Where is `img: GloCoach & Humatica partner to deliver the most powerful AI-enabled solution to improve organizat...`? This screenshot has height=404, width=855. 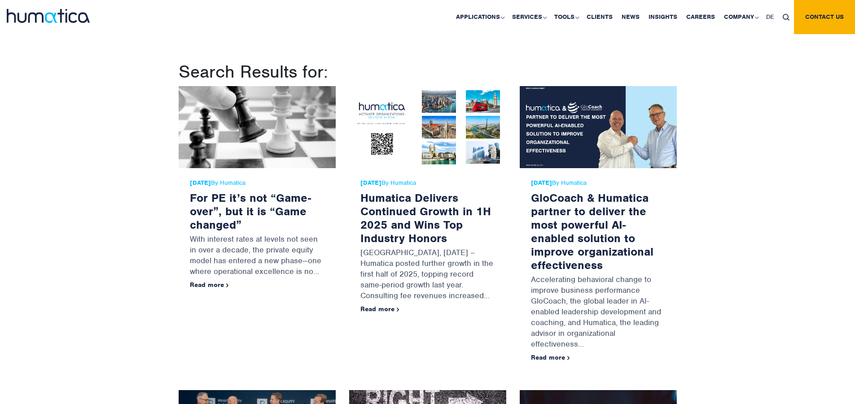
img: GloCoach & Humatica partner to deliver the most powerful AI-enabled solution to improve organizat... is located at coordinates (598, 127).